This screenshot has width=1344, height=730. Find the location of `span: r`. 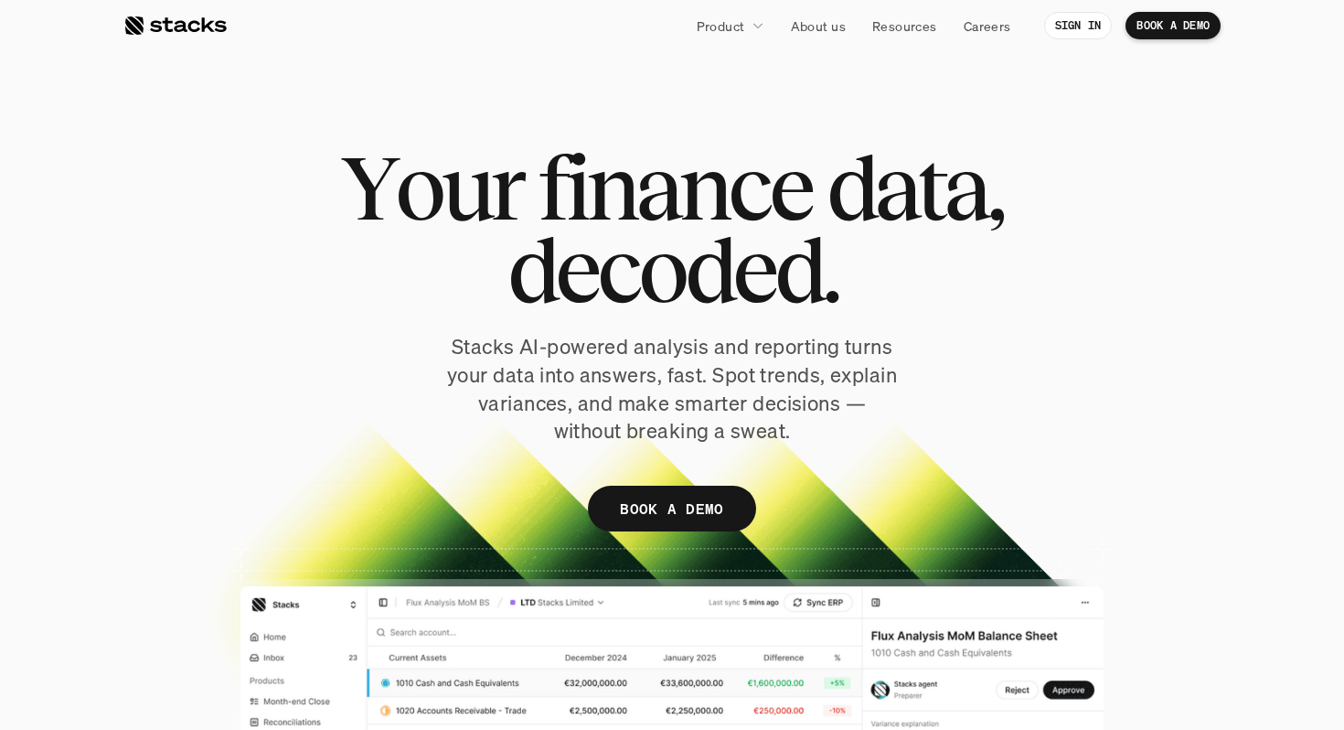

span: r is located at coordinates (506, 187).